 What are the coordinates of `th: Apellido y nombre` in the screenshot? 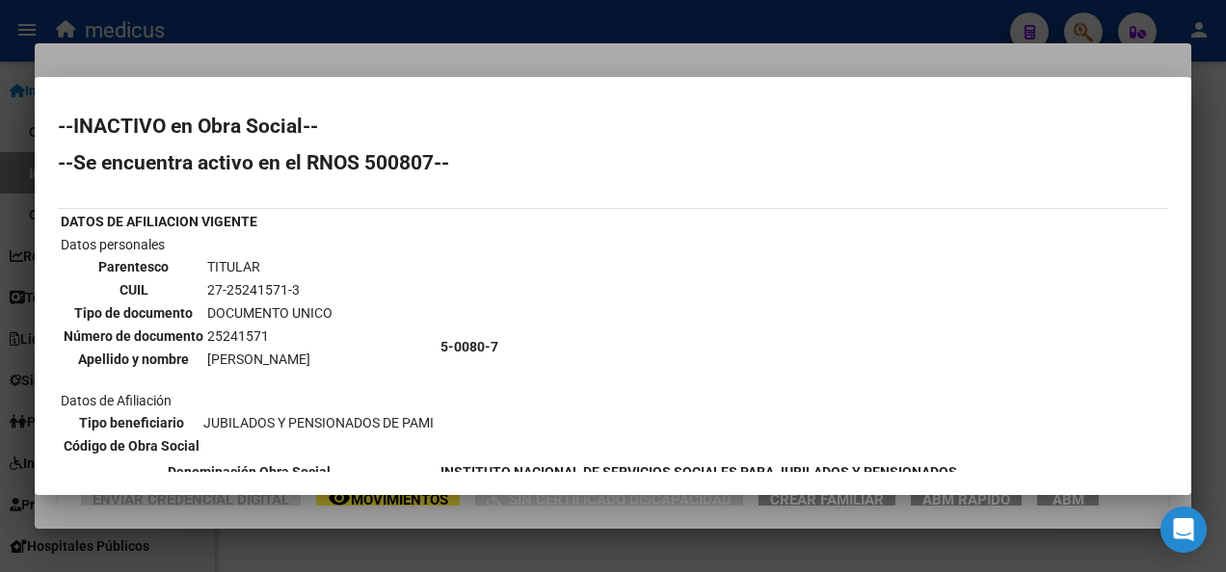 It's located at (133, 359).